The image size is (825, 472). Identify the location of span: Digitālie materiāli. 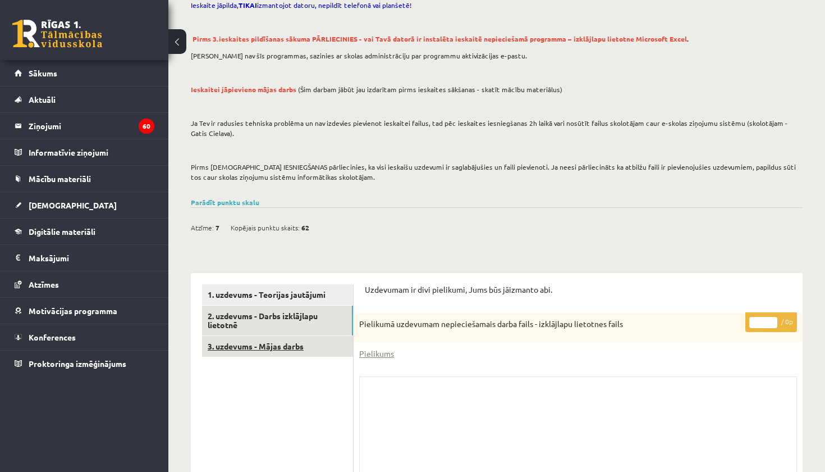
(62, 231).